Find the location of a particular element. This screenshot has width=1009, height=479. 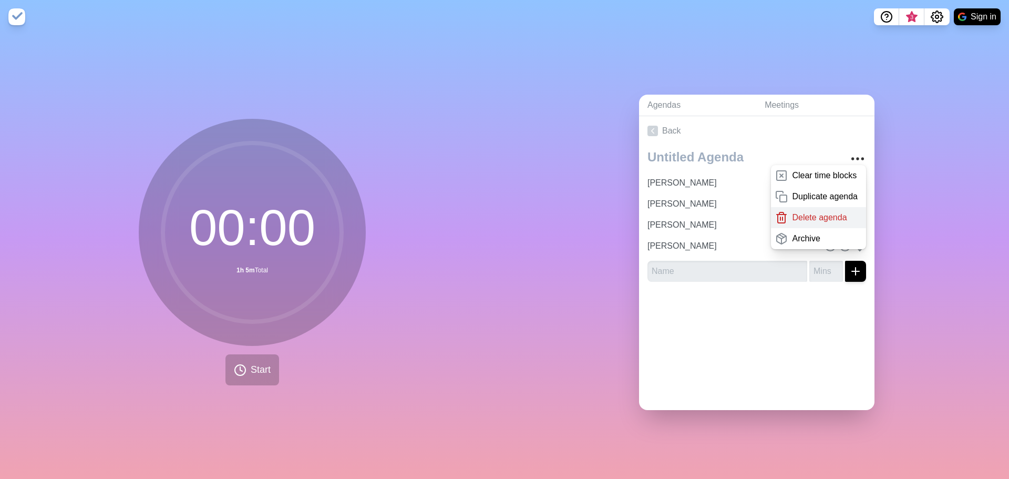

p: Archive is located at coordinates (806, 239).